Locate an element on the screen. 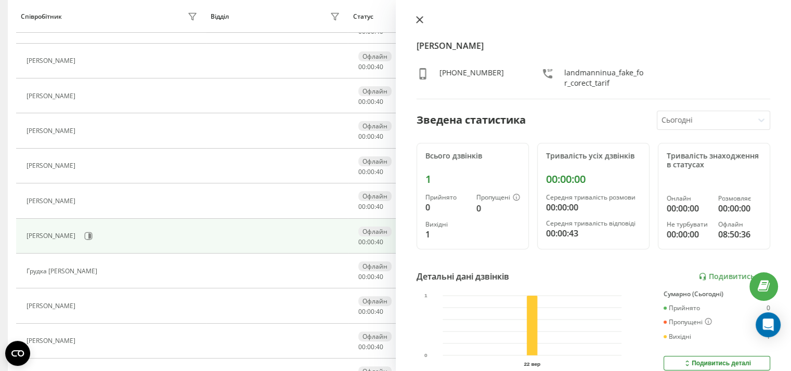 Image resolution: width=791 pixels, height=371 pixels. div: Тривалість усіх дзвінків is located at coordinates (593, 156).